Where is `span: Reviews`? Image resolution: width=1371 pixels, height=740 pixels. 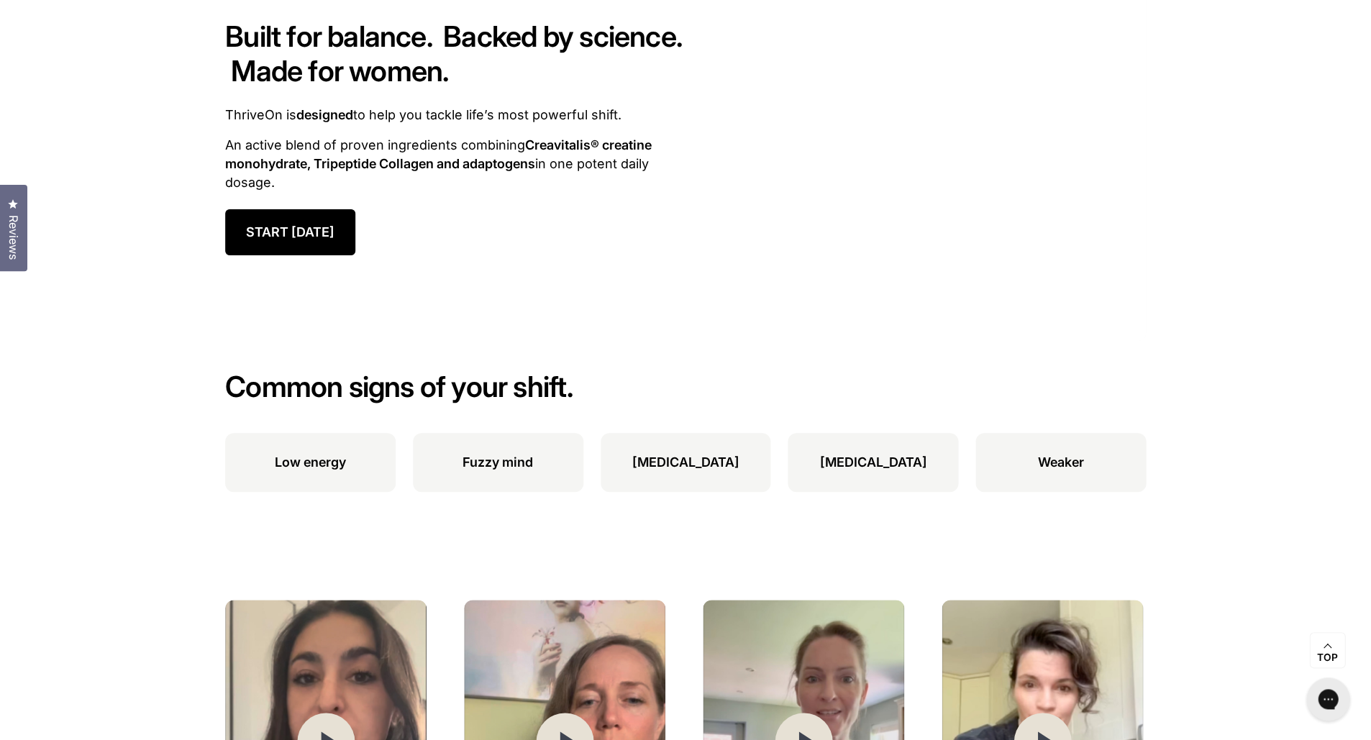 span: Reviews is located at coordinates (13, 237).